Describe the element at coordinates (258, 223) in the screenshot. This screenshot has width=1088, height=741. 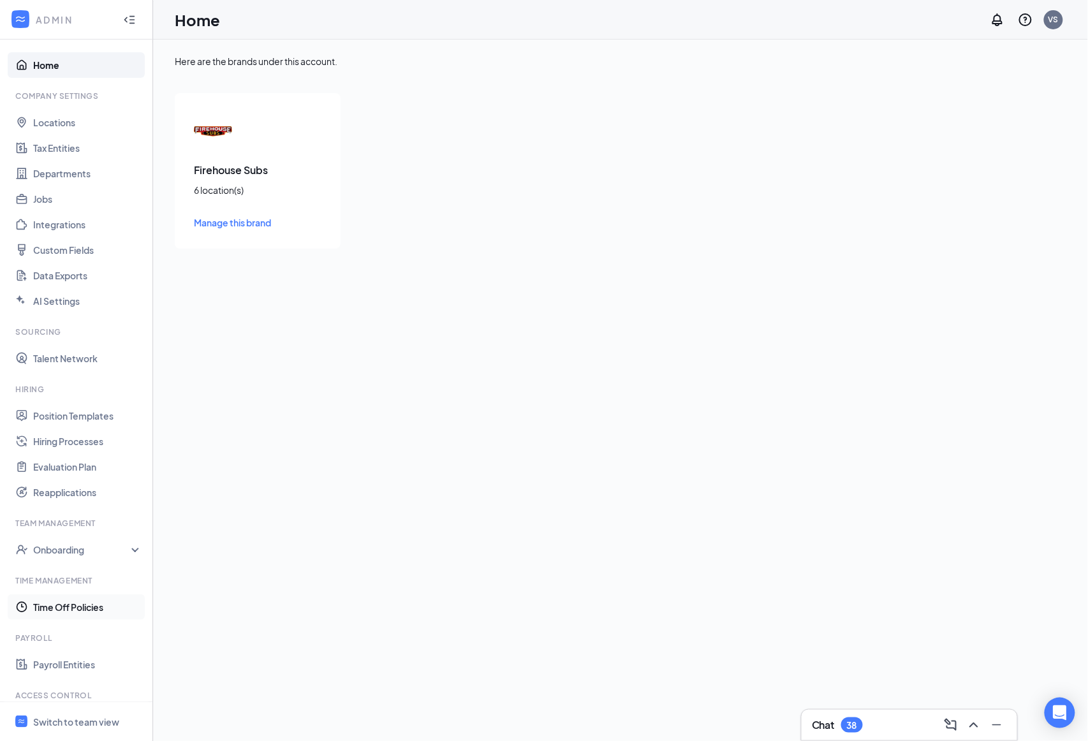
I see `a: Manage this brand` at that location.